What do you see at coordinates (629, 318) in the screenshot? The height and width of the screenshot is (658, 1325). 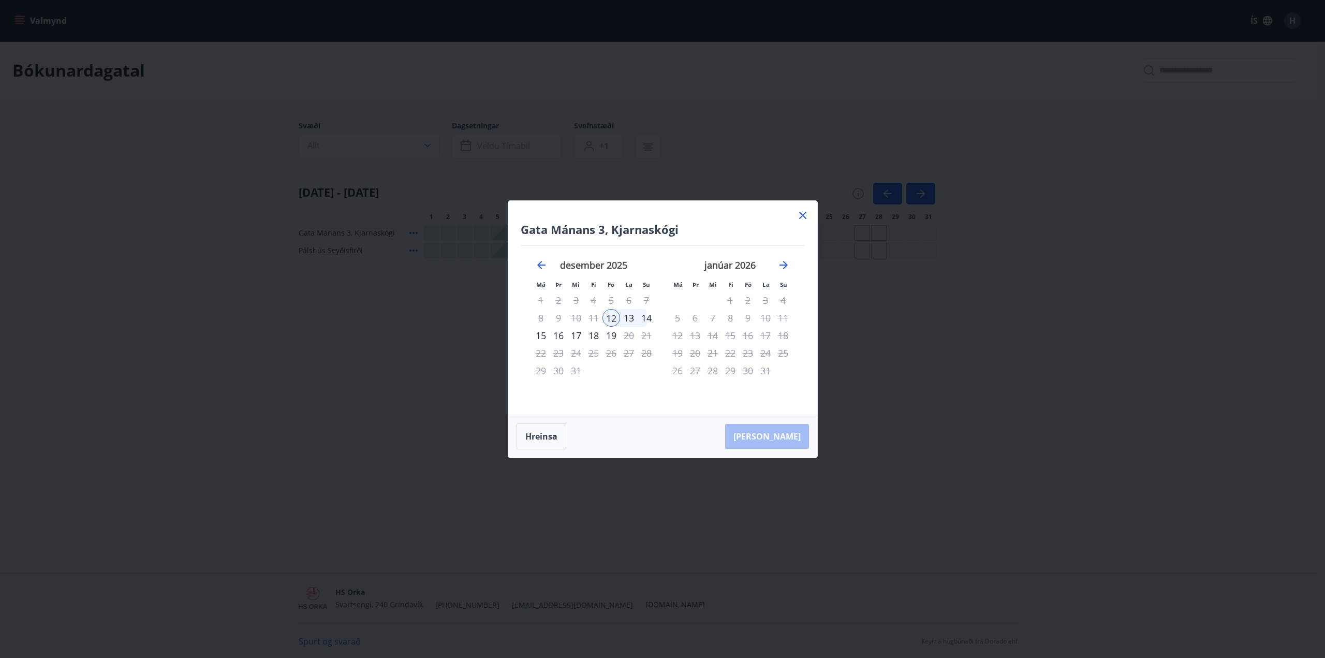 I see `div: 13` at bounding box center [629, 318].